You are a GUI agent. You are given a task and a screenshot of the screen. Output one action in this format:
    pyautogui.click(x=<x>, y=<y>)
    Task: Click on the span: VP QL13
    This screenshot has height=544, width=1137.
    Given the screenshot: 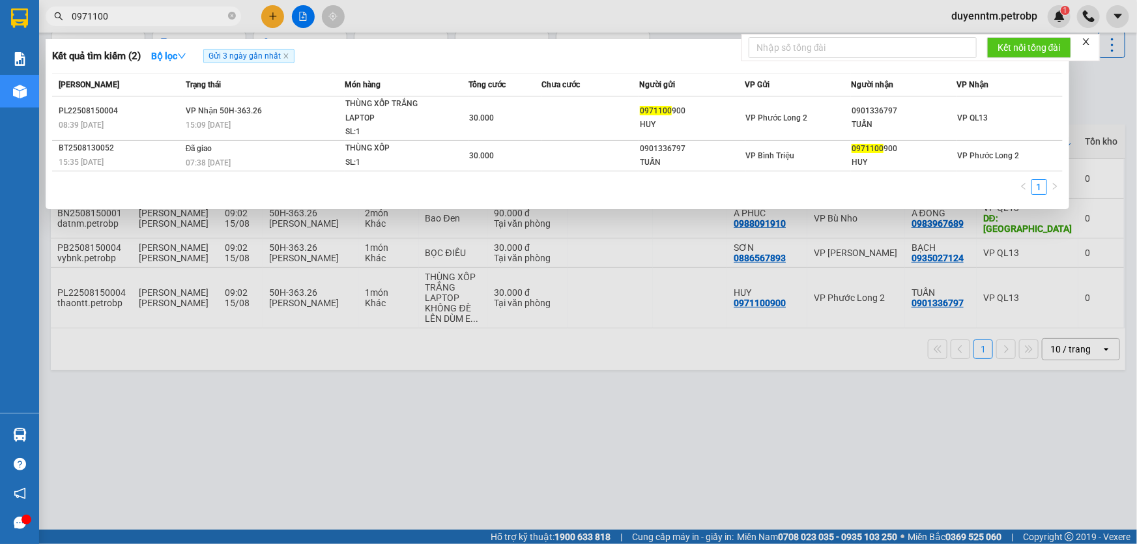 What is the action you would take?
    pyautogui.click(x=972, y=118)
    